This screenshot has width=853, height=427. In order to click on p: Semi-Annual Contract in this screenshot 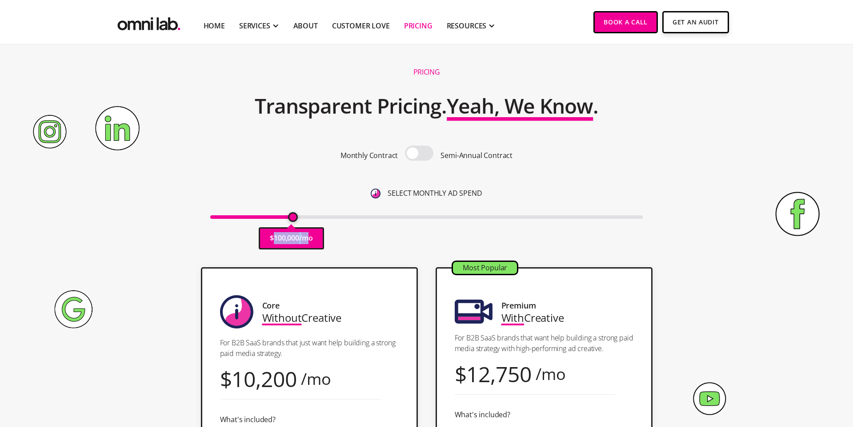, I will do `click(476, 156)`.